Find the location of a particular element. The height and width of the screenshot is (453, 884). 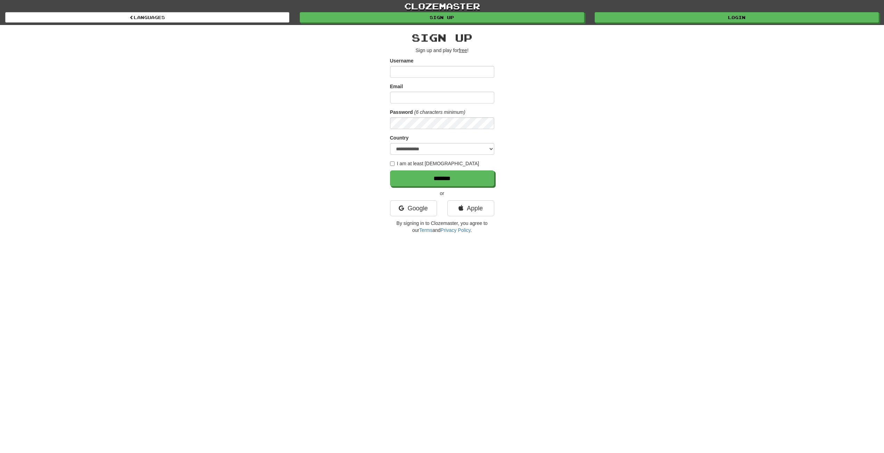

a: Login is located at coordinates (737, 17).